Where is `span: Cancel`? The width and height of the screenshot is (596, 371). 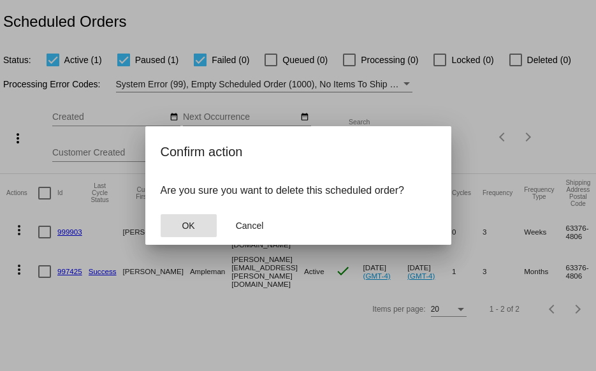
span: Cancel is located at coordinates (250, 226).